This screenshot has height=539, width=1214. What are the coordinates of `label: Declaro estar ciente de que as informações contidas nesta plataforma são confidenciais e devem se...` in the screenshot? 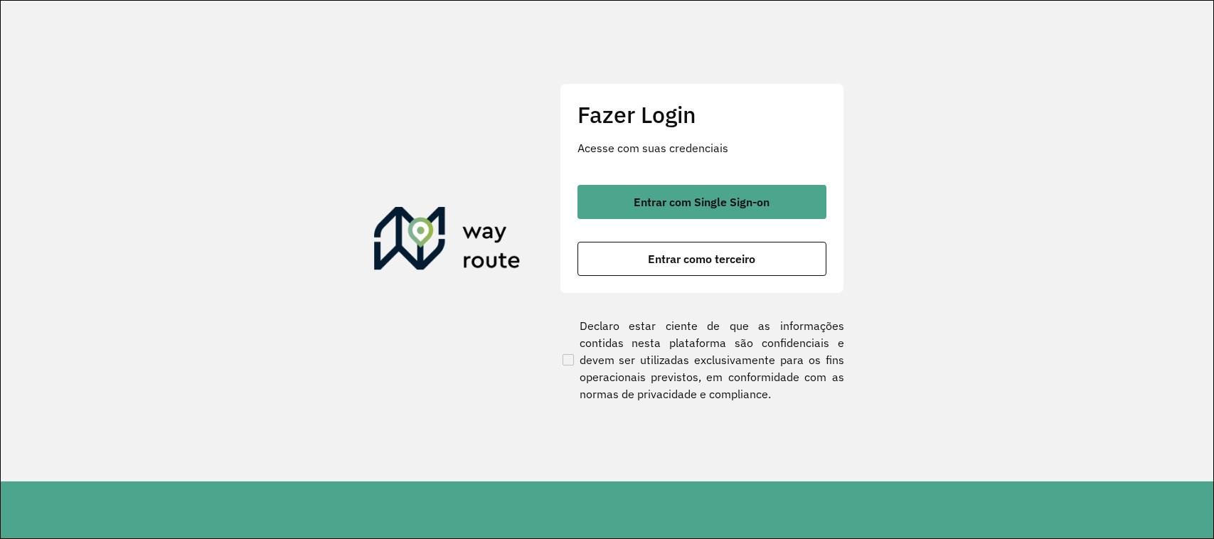 It's located at (702, 360).